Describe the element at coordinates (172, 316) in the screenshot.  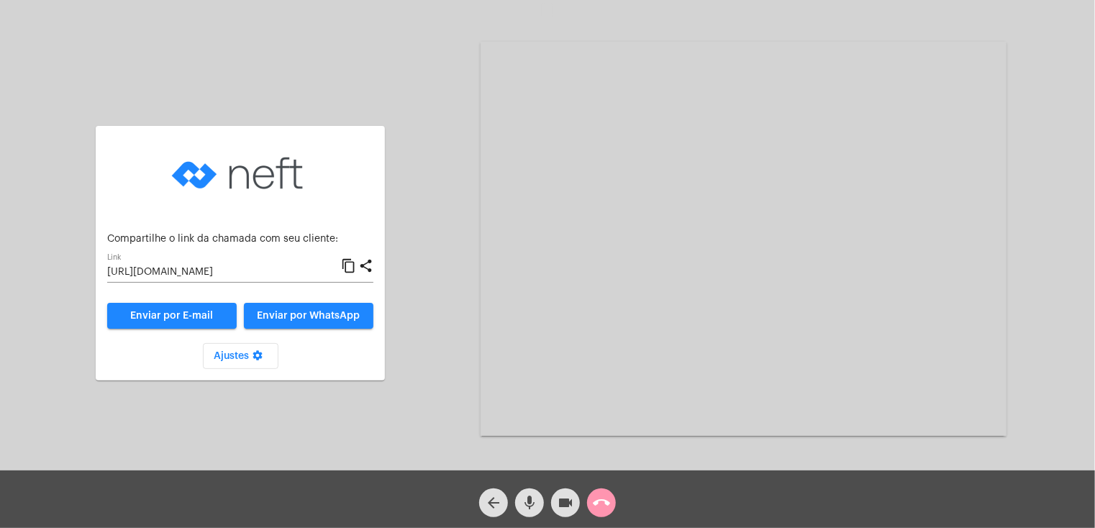
I see `a: Enviar por E-mail` at that location.